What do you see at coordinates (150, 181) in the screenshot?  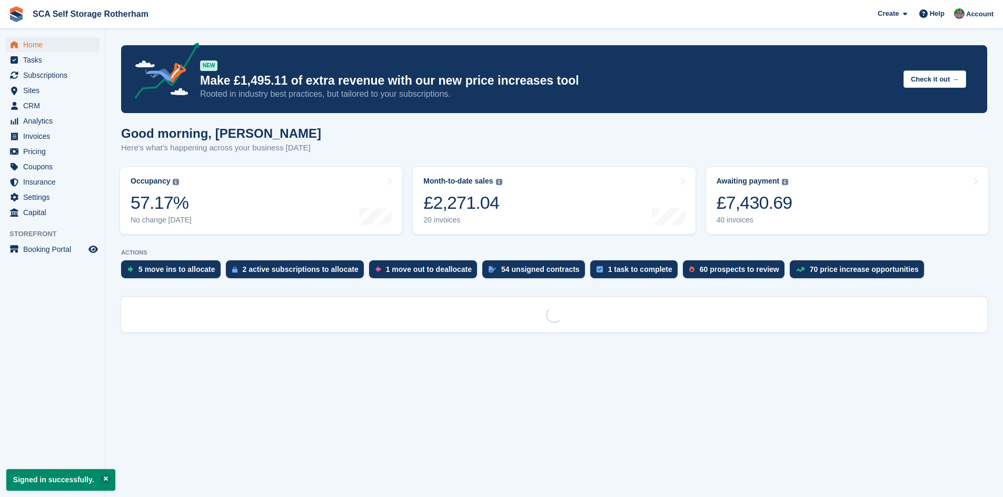 I see `div: Occupancy` at bounding box center [150, 181].